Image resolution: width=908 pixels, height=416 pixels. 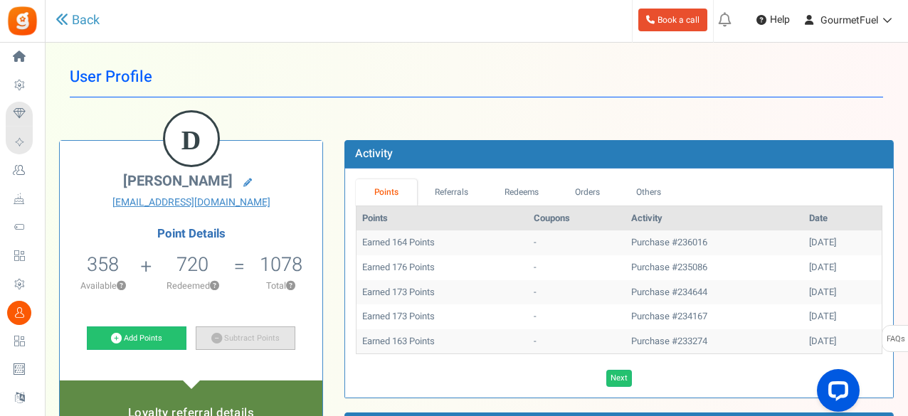 What do you see at coordinates (137, 339) in the screenshot?
I see `a: Add Points` at bounding box center [137, 339].